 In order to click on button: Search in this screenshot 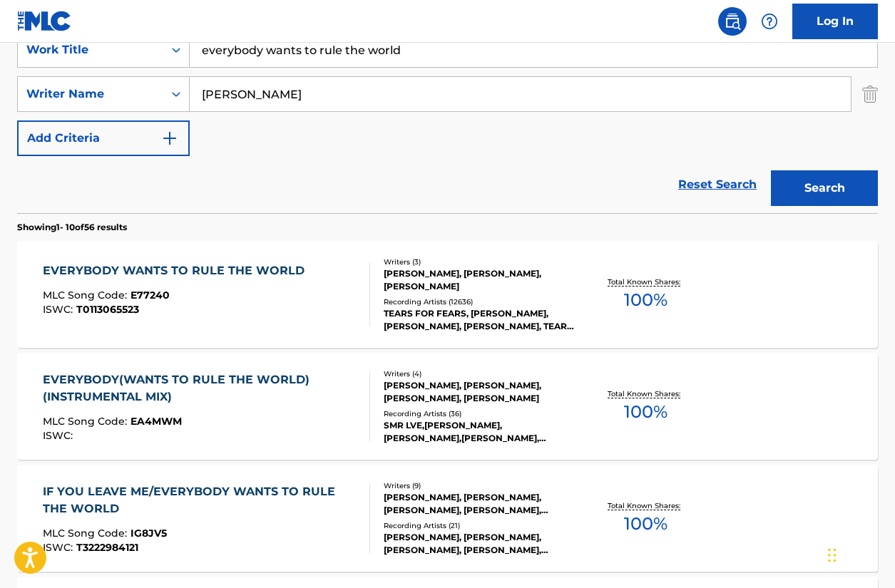, I will do `click(824, 188)`.